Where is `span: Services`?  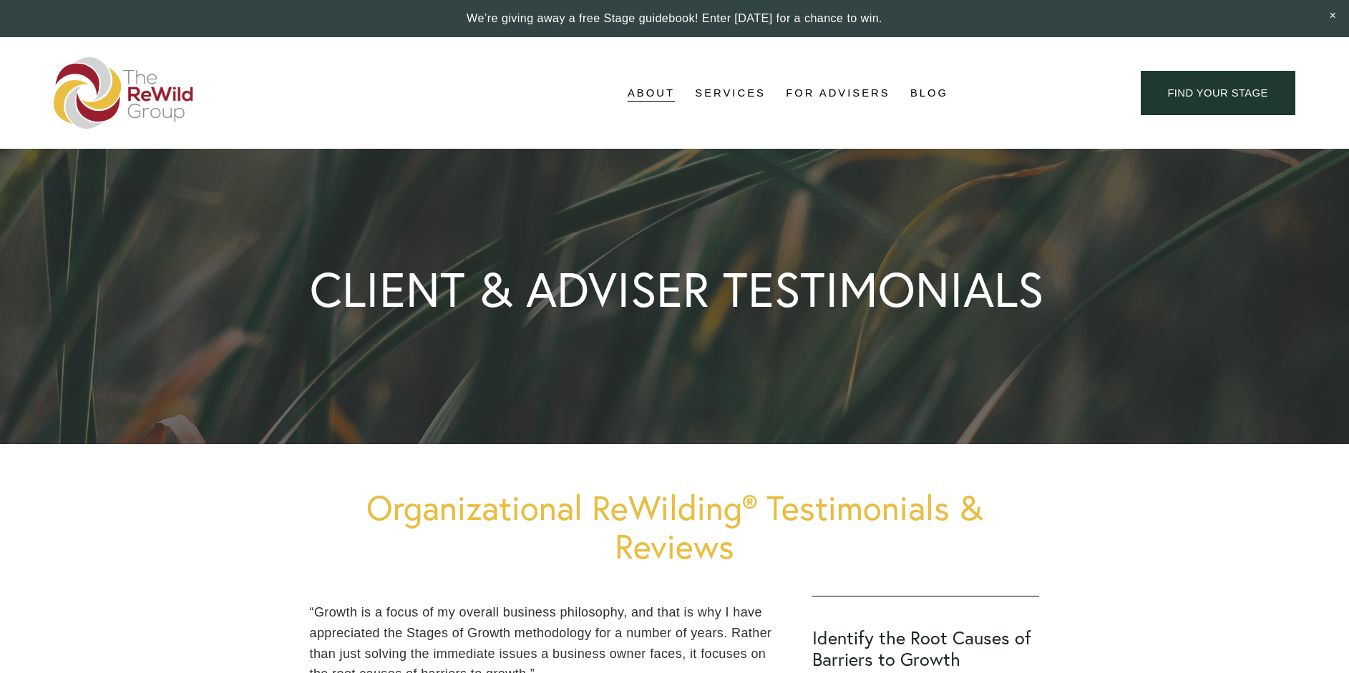 span: Services is located at coordinates (730, 93).